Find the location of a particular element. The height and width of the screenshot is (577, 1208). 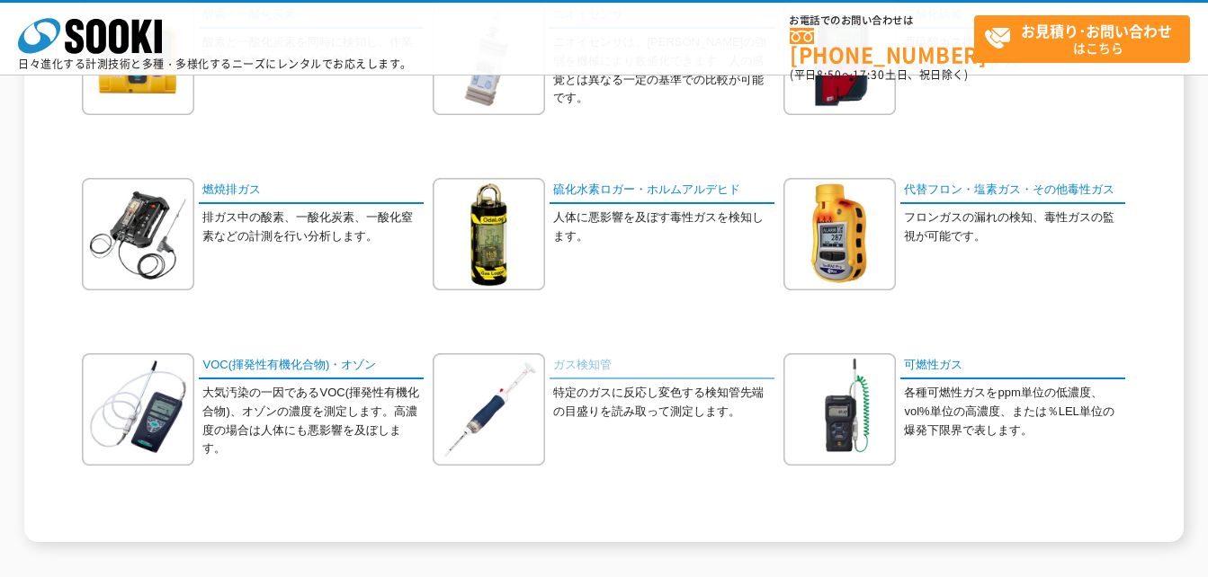

a: VOC(揮発性有機化合物)・オゾン is located at coordinates (311, 366).